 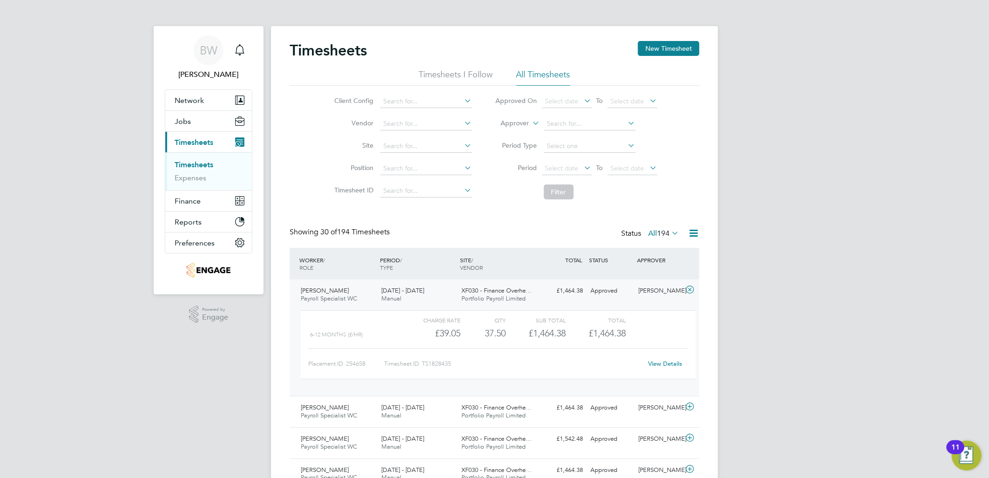 I want to click on span: Finance, so click(x=188, y=201).